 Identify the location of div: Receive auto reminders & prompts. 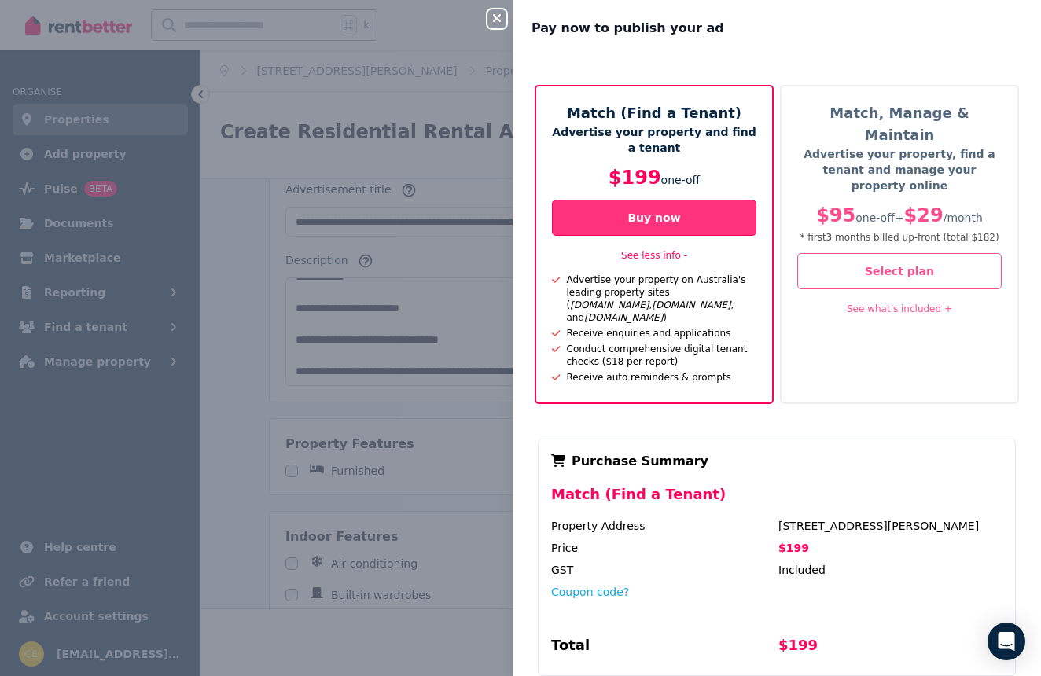
(646, 378).